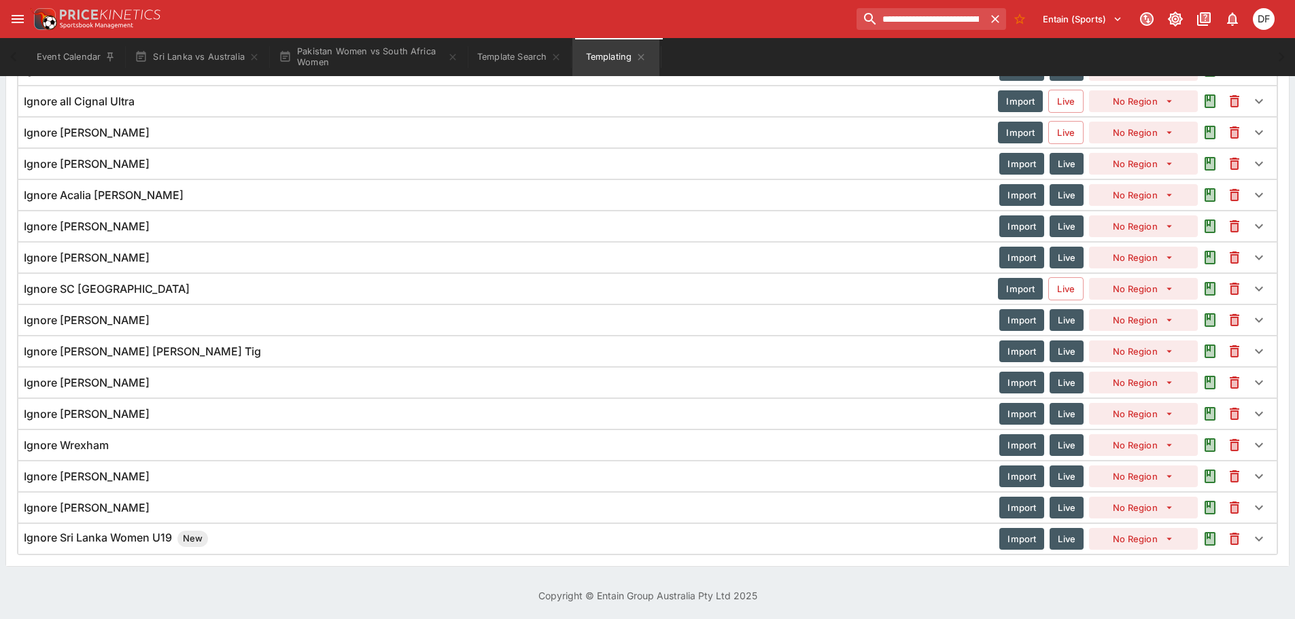 The width and height of the screenshot is (1295, 619). What do you see at coordinates (1176, 19) in the screenshot?
I see `button: Toggle light/dark mode` at bounding box center [1176, 19].